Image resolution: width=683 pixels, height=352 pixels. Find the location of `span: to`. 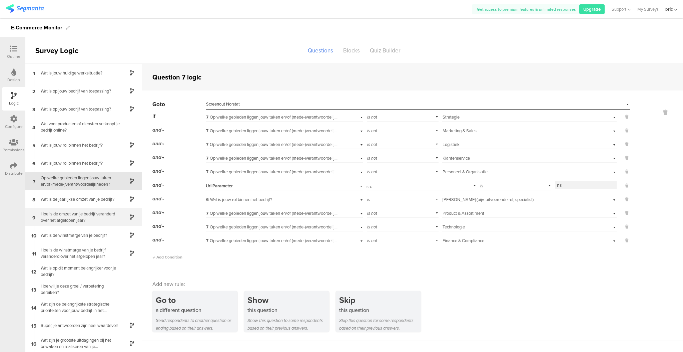

span: to is located at coordinates (162, 104).